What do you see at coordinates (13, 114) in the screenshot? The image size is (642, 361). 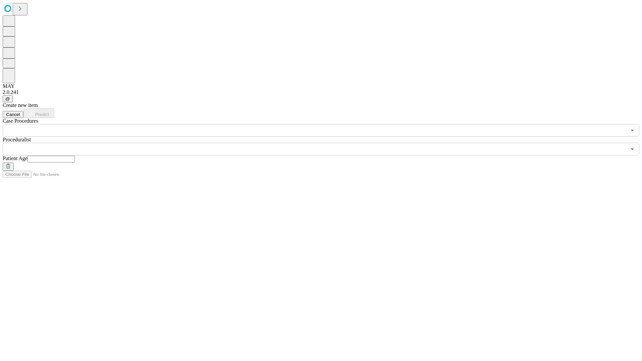 I see `button: Cancel` at bounding box center [13, 114].